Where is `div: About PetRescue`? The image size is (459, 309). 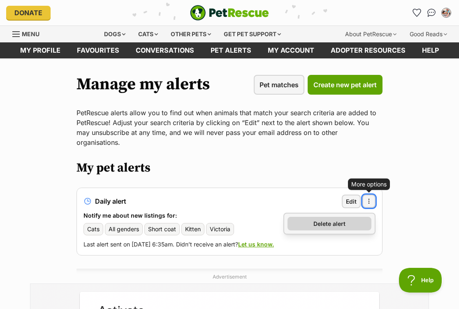 div: About PetRescue is located at coordinates (371, 34).